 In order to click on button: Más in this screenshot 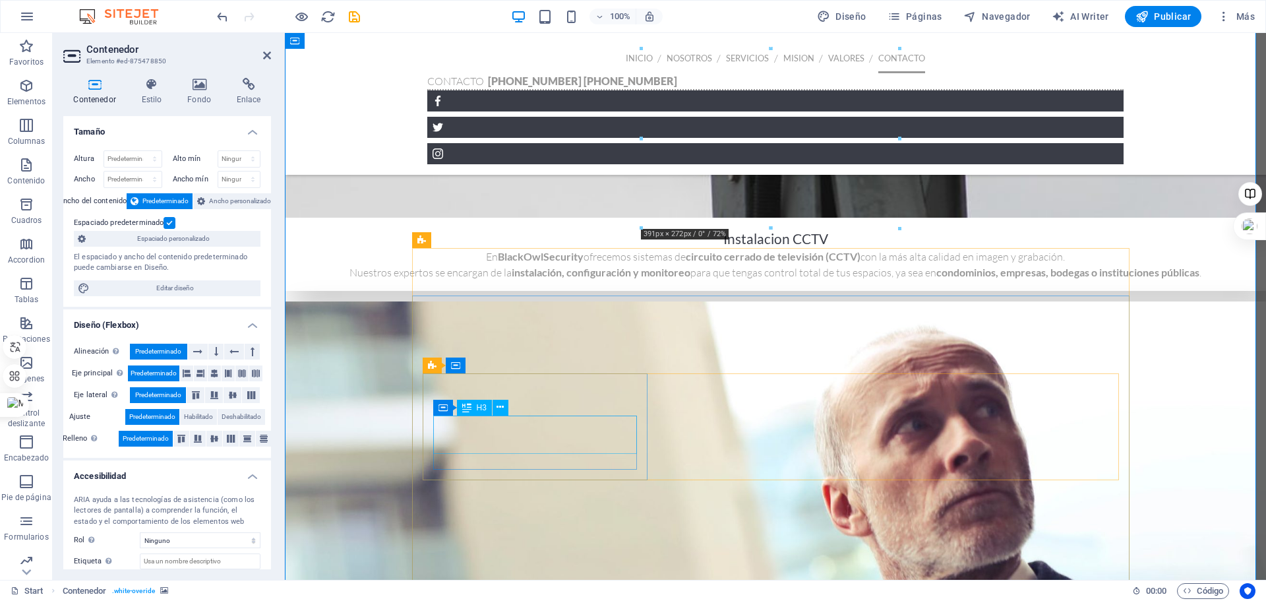, I will do `click(1236, 16)`.